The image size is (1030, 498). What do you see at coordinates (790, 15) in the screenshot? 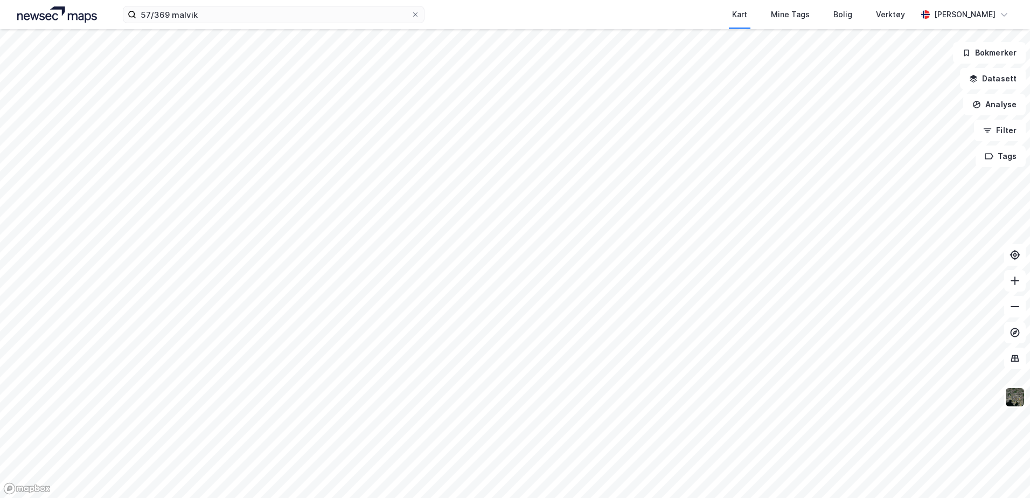
I see `div: Mine Tags` at bounding box center [790, 15].